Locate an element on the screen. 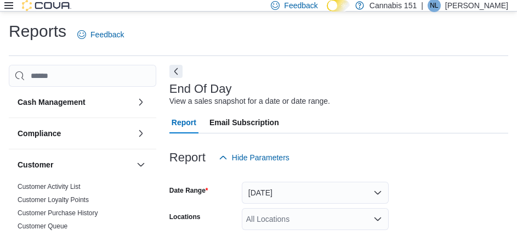  h3: Cash Management is located at coordinates (52, 102).